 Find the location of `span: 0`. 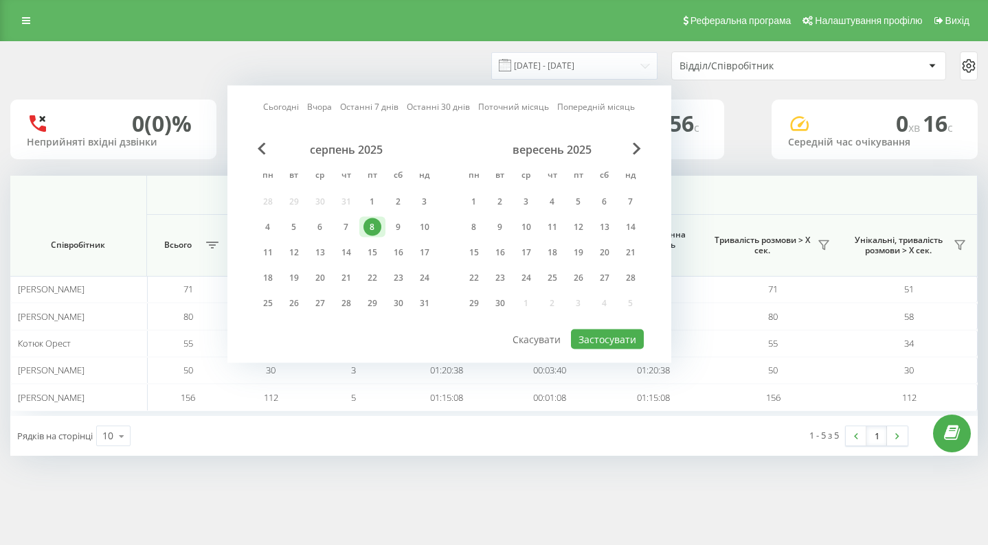

span: 0 is located at coordinates (909, 123).